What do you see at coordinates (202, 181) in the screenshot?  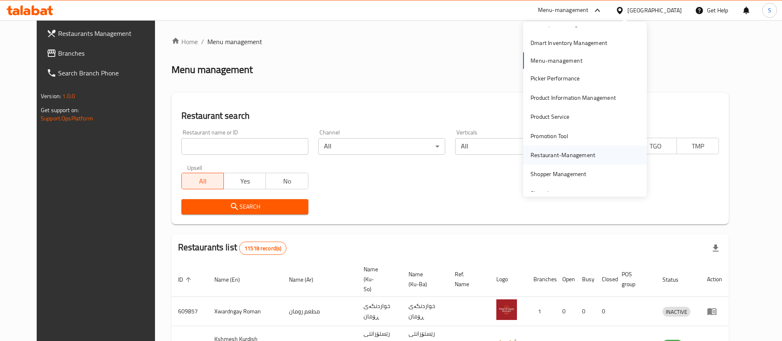 I see `button: All` at bounding box center [202, 181].